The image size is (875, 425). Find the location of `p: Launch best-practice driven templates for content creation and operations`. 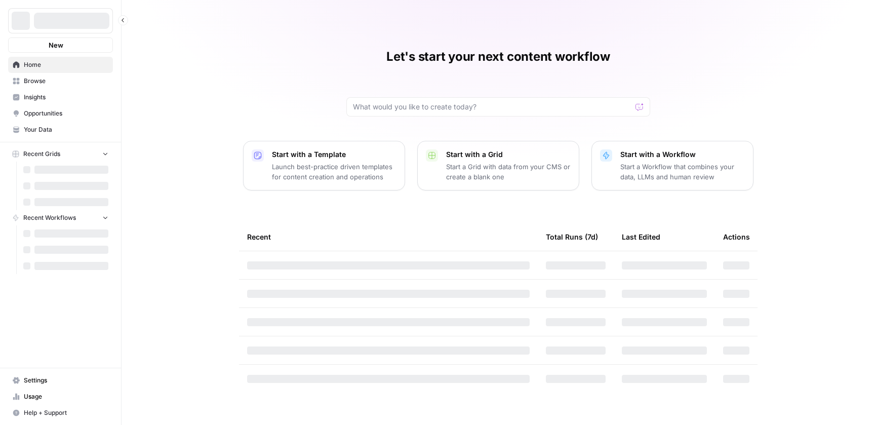

p: Launch best-practice driven templates for content creation and operations is located at coordinates (334, 172).